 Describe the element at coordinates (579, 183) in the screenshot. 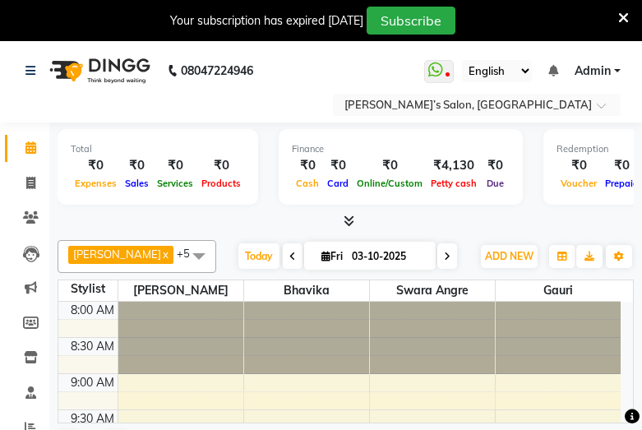

I see `span: Voucher` at that location.